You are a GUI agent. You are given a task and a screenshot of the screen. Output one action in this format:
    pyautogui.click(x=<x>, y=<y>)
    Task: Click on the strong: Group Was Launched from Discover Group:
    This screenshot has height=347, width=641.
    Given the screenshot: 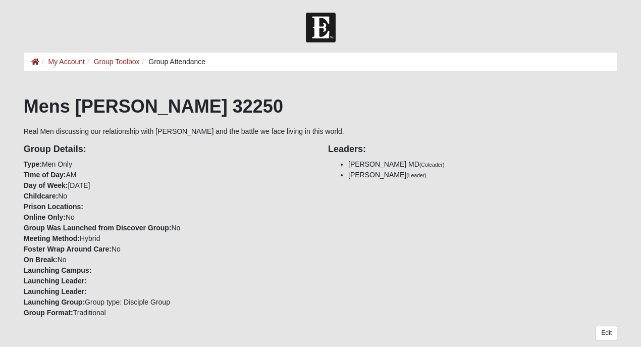 What is the action you would take?
    pyautogui.click(x=97, y=228)
    